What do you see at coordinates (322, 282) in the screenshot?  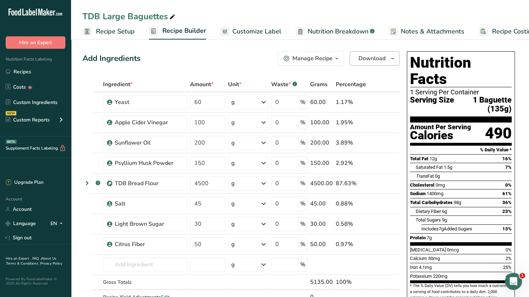 I see `div: 5135.00` at bounding box center [322, 282].